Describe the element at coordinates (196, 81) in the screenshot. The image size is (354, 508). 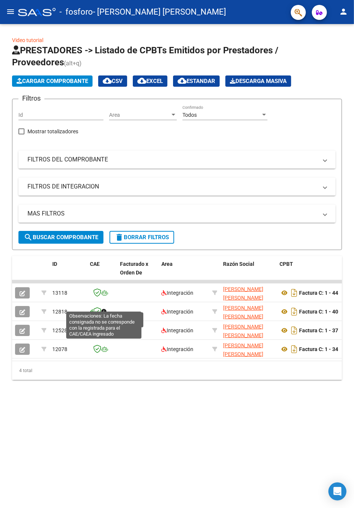
I see `span: Estandar` at that location.